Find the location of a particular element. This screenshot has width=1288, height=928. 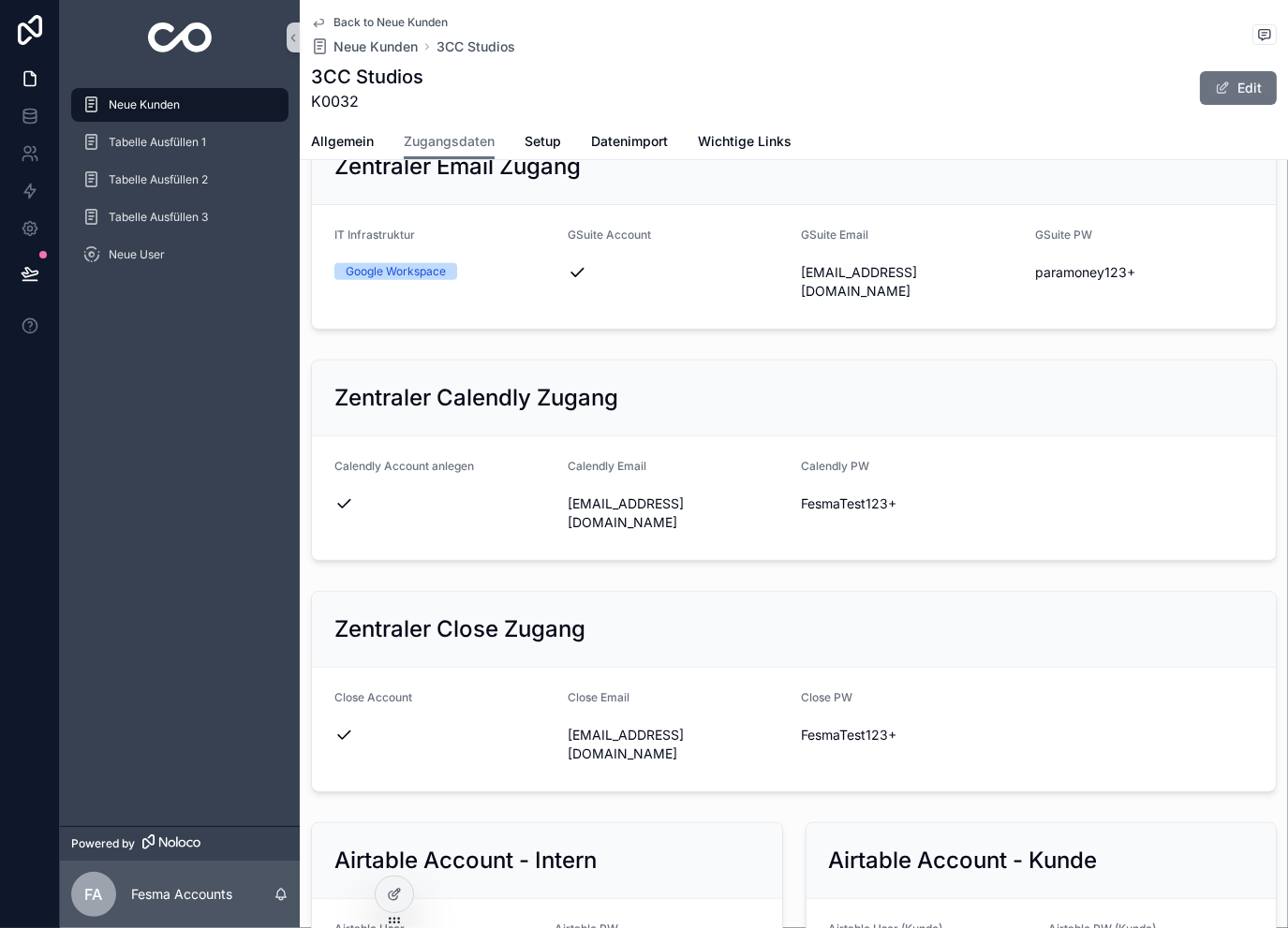

span: Calendly Account anlegen is located at coordinates (404, 466).